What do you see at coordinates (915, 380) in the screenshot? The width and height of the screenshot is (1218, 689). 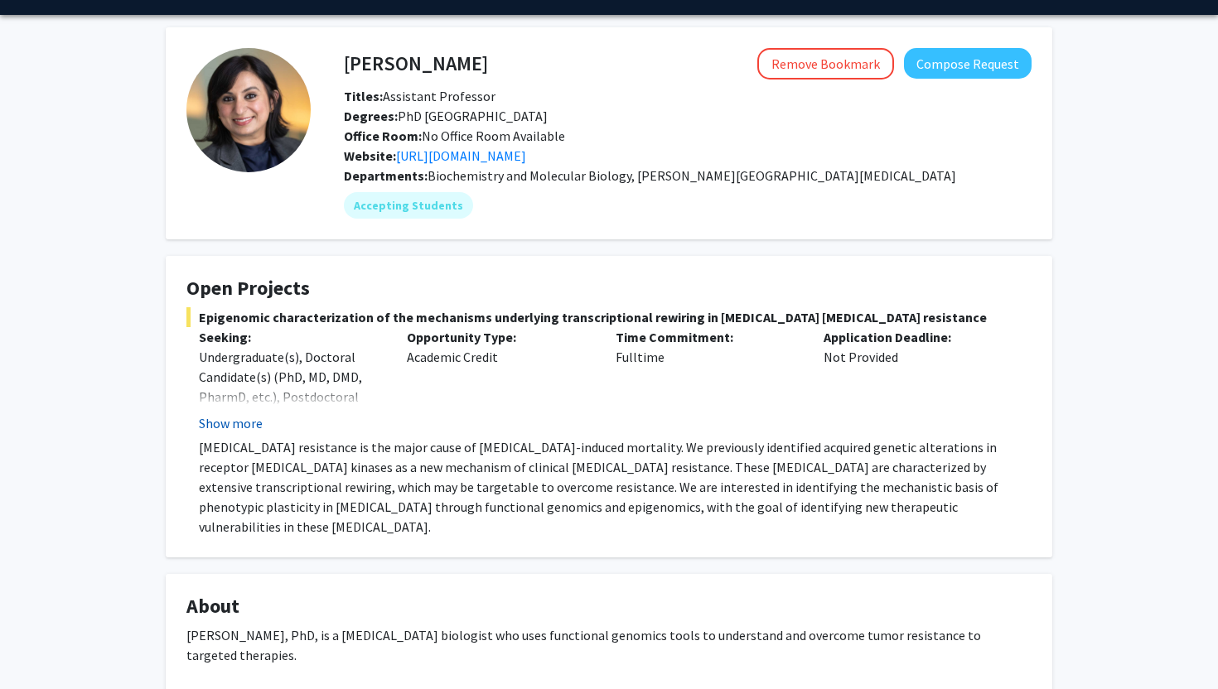 I see `div: Not Provided` at bounding box center [915, 380].